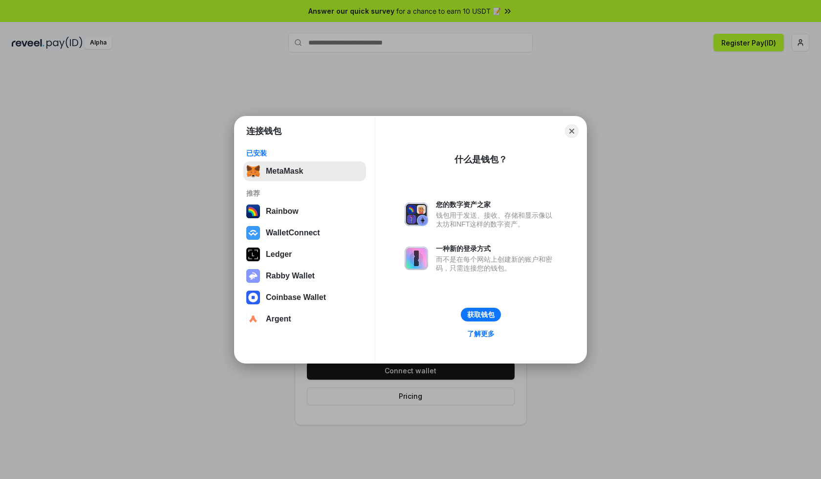  Describe the element at coordinates (481, 333) in the screenshot. I see `div: 了解更多` at that location.